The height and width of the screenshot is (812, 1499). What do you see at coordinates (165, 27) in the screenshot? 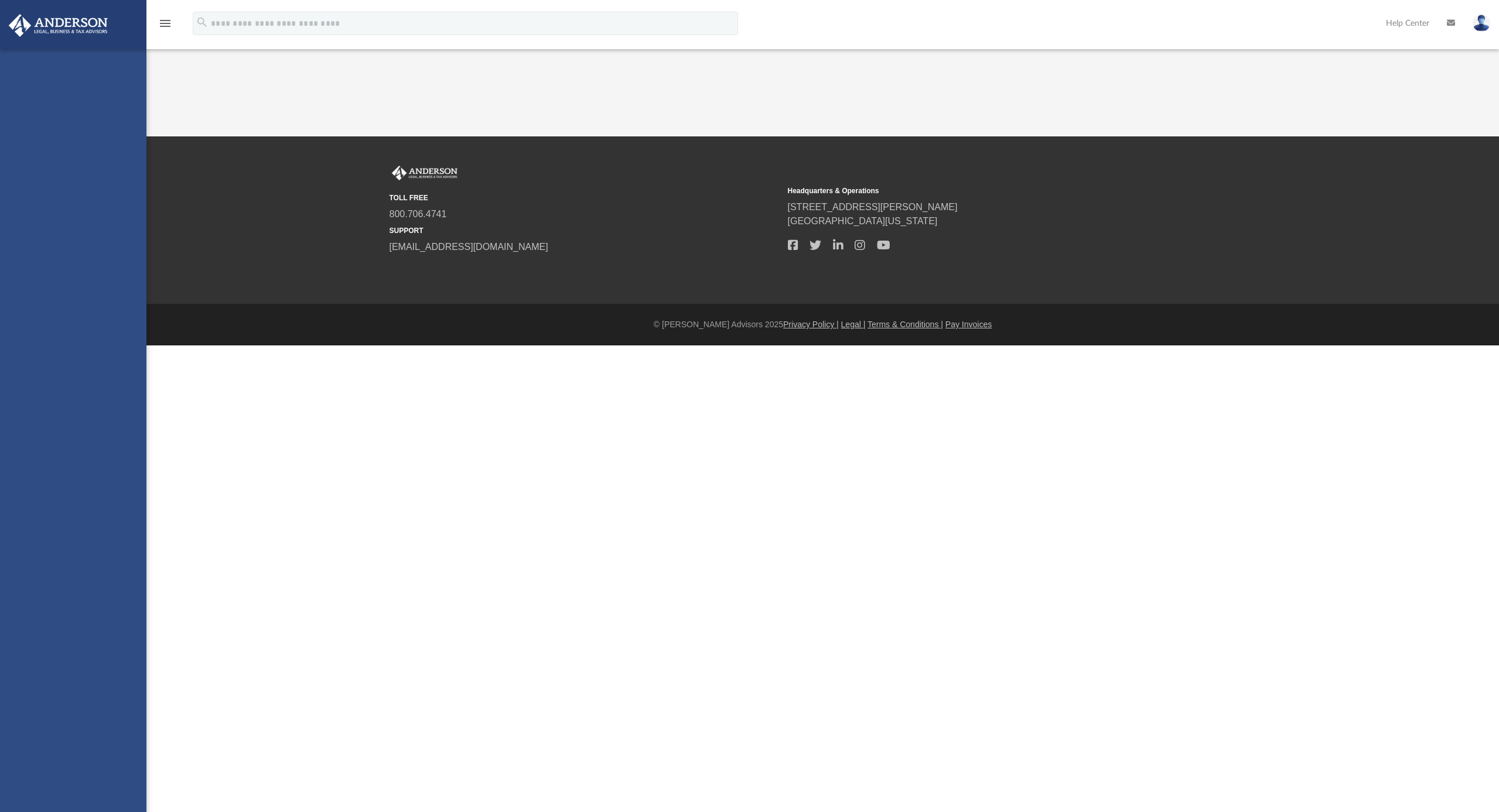
I see `a: menu` at bounding box center [165, 27].